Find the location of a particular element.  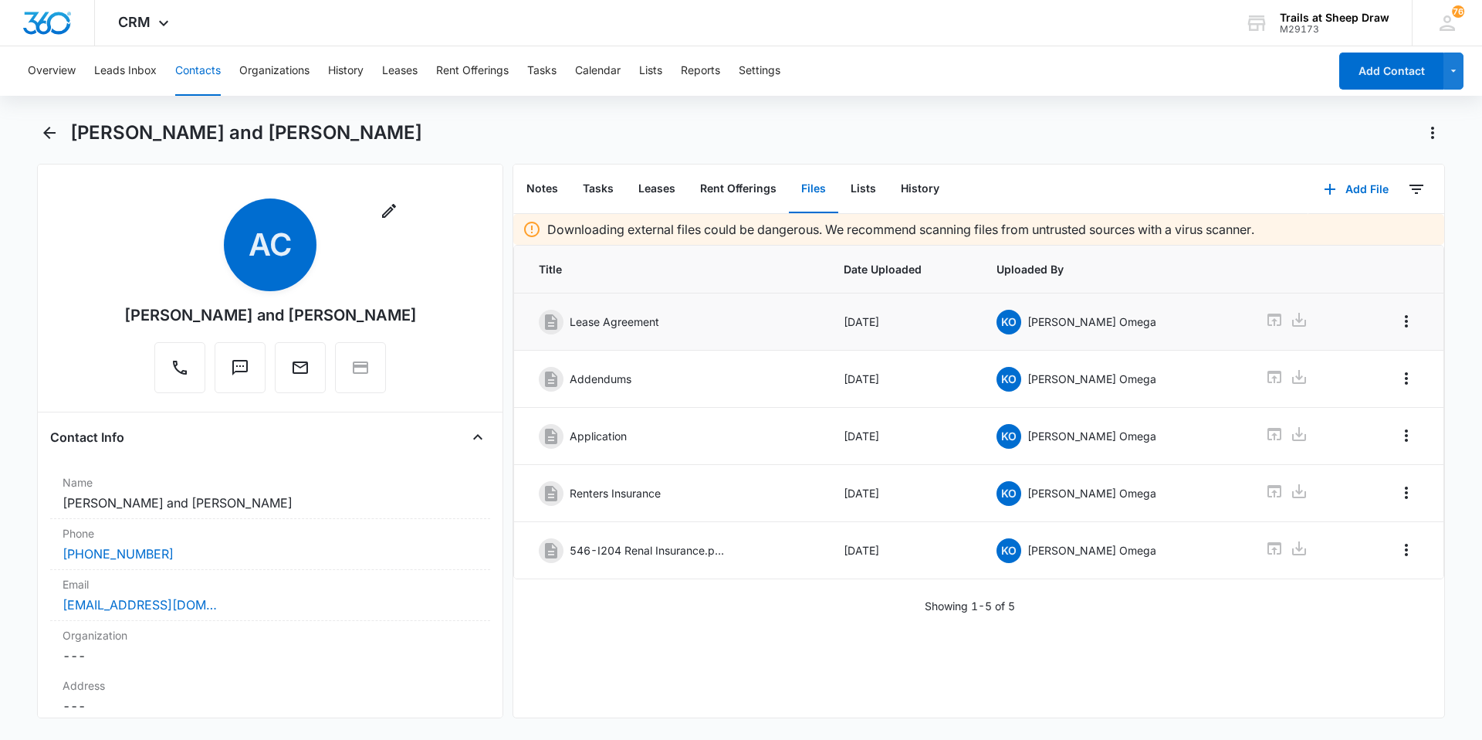

span: Uploaded By is located at coordinates (1112, 269).